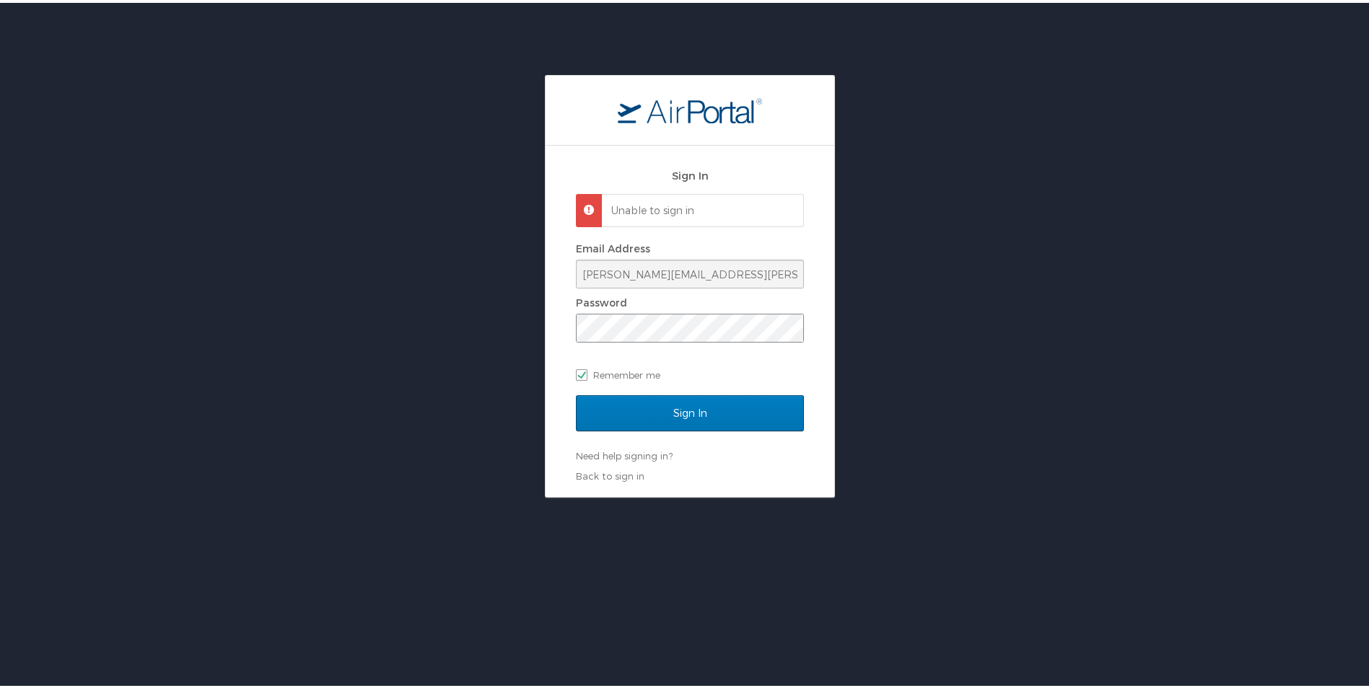  Describe the element at coordinates (690, 410) in the screenshot. I see `input: Sign In` at that location.